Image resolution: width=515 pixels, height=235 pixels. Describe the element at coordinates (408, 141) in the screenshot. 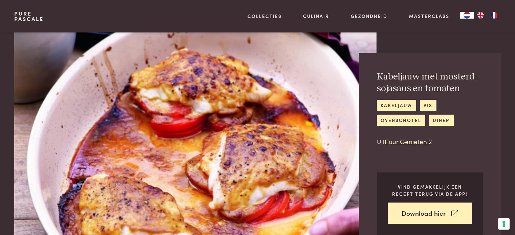

I see `a: Puur Genieten 2` at that location.